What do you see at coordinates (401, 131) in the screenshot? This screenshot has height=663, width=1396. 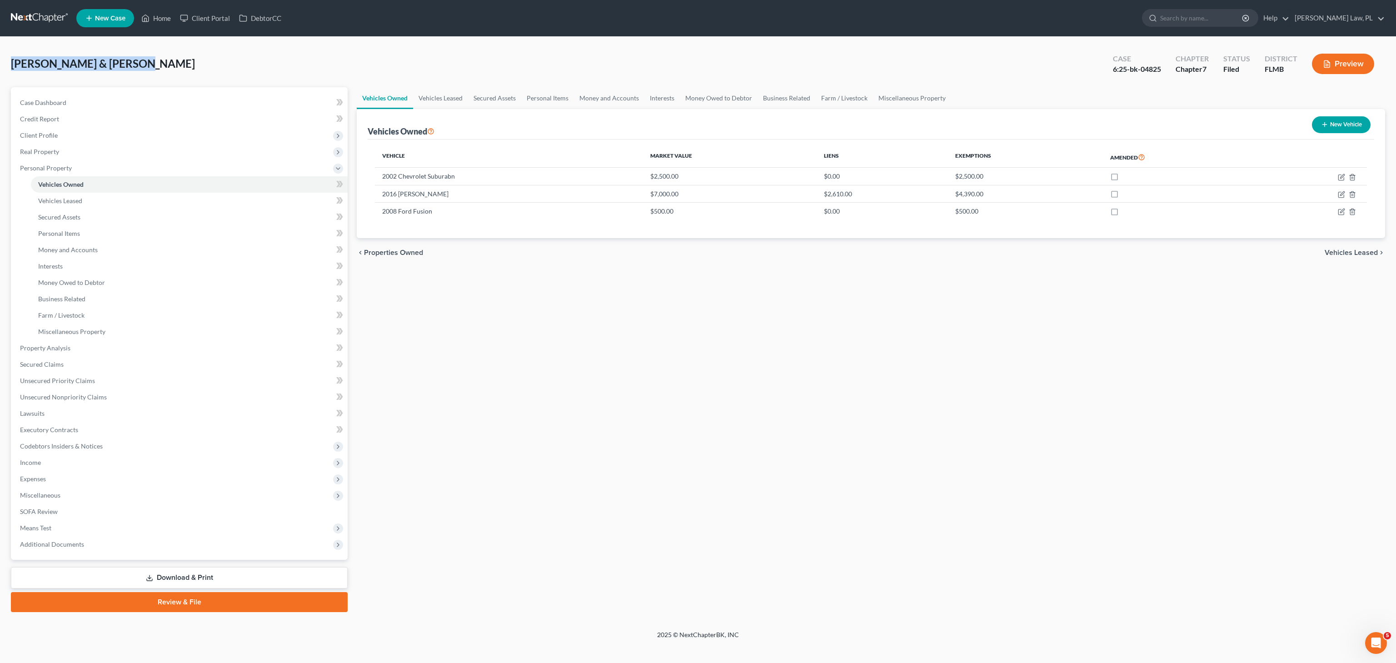 I see `div: Vehicles Owned` at bounding box center [401, 131].